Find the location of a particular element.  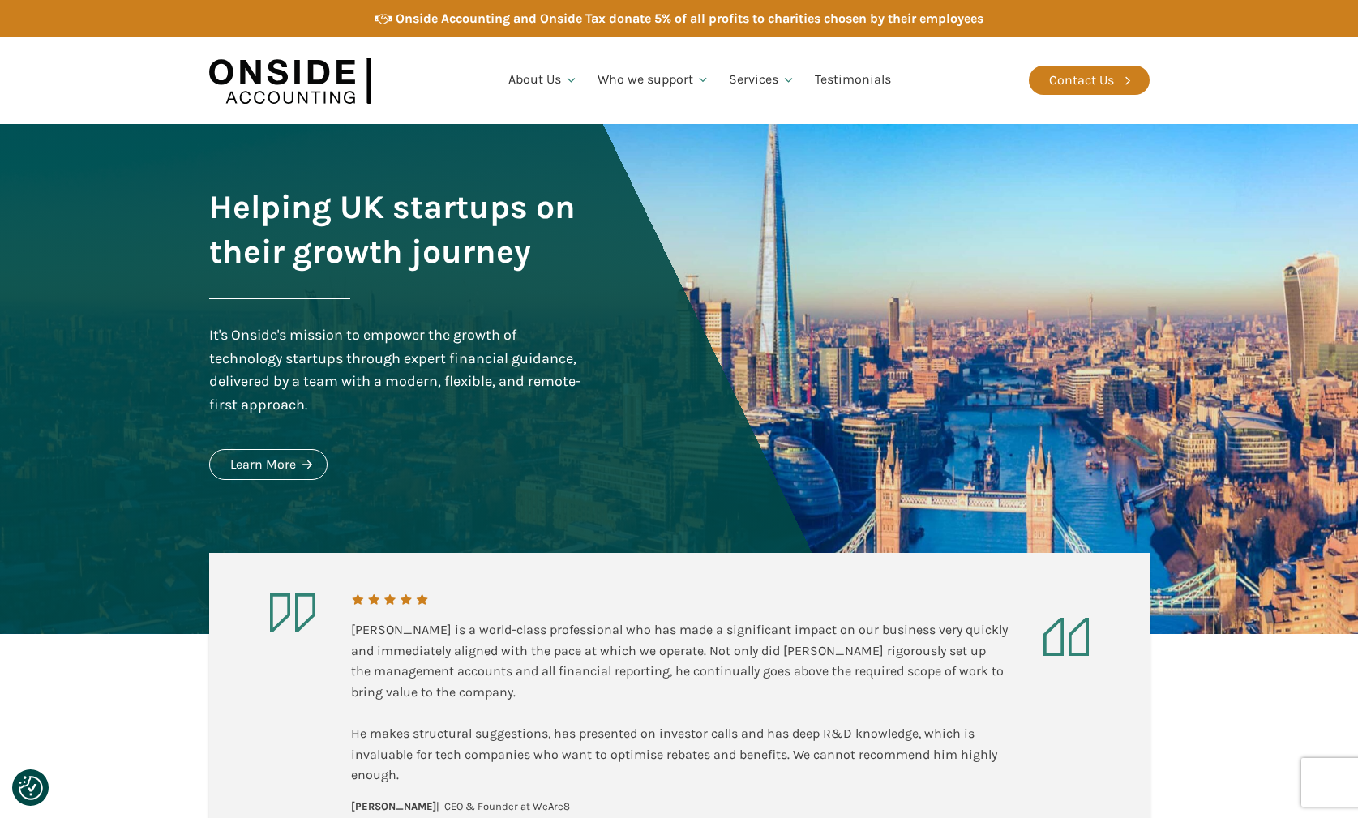

img: Revisit consent button is located at coordinates (31, 788).